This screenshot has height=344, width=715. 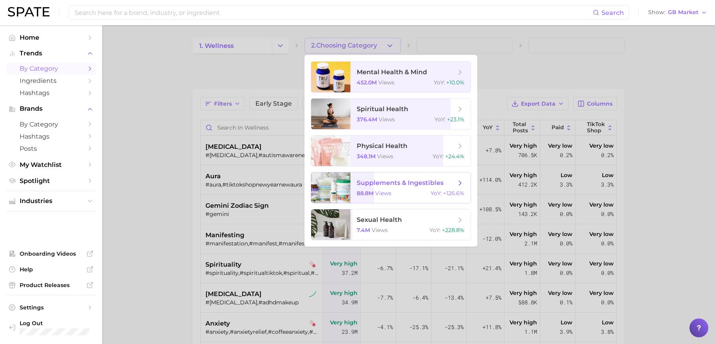 I want to click on span: Trends, so click(x=51, y=53).